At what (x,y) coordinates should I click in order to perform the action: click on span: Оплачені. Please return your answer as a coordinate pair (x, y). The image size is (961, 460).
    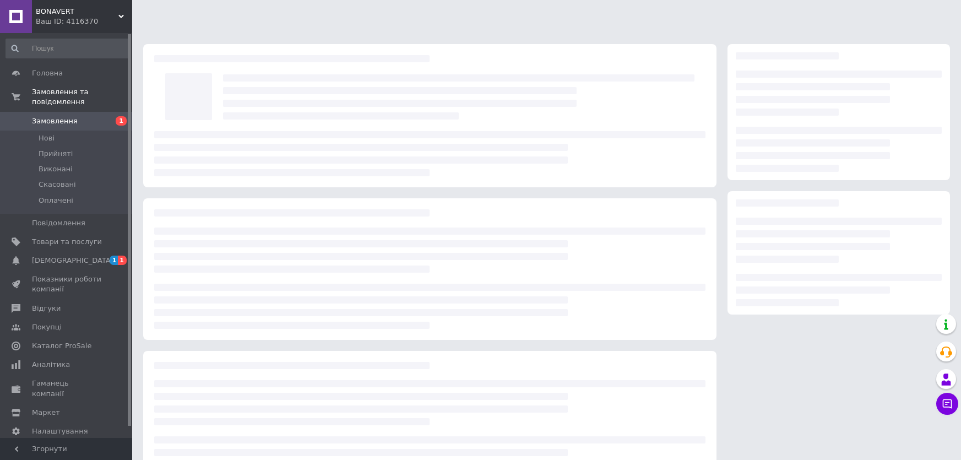
    Looking at the image, I should click on (56, 200).